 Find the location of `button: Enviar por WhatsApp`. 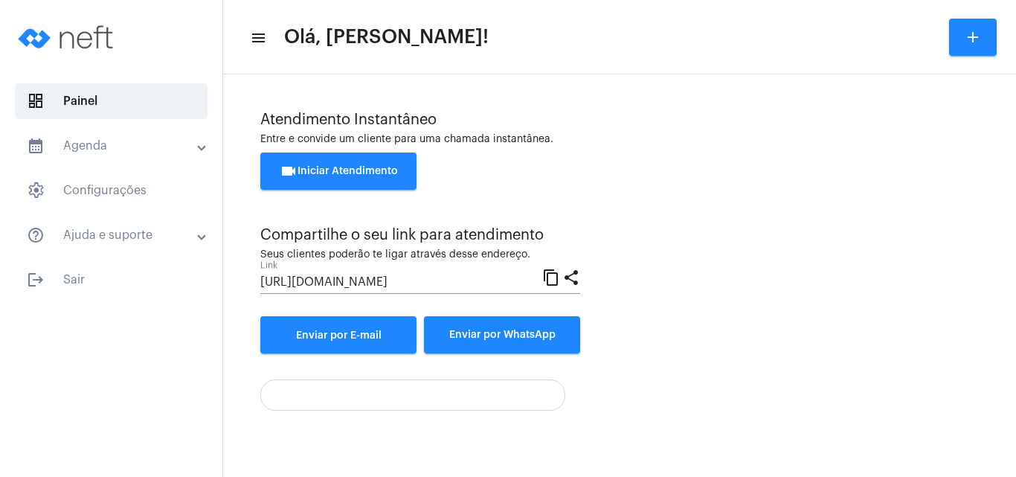

button: Enviar por WhatsApp is located at coordinates (502, 335).